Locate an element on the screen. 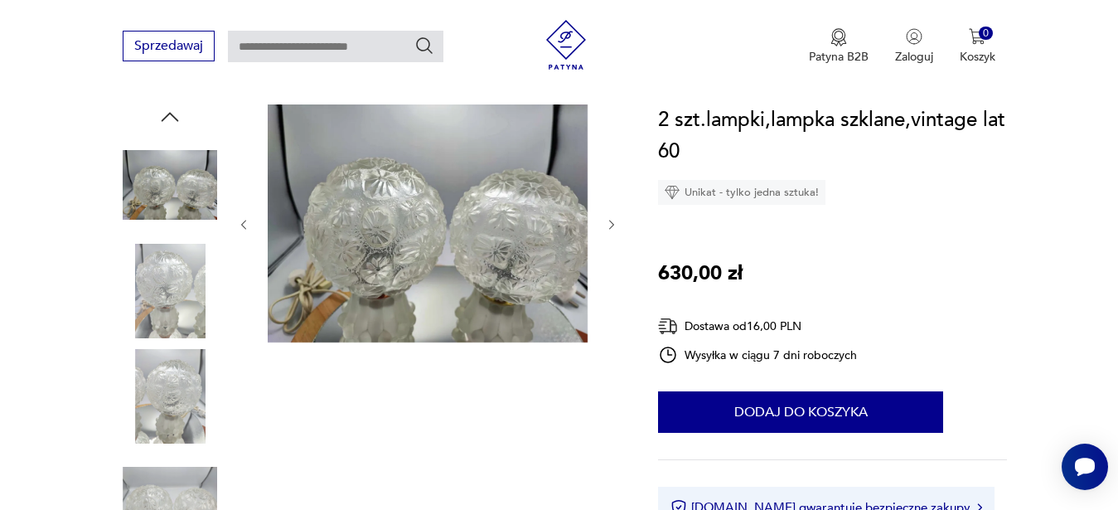 The image size is (1118, 510). div: Unikat - tylko jedna sztuka! is located at coordinates (742, 192).